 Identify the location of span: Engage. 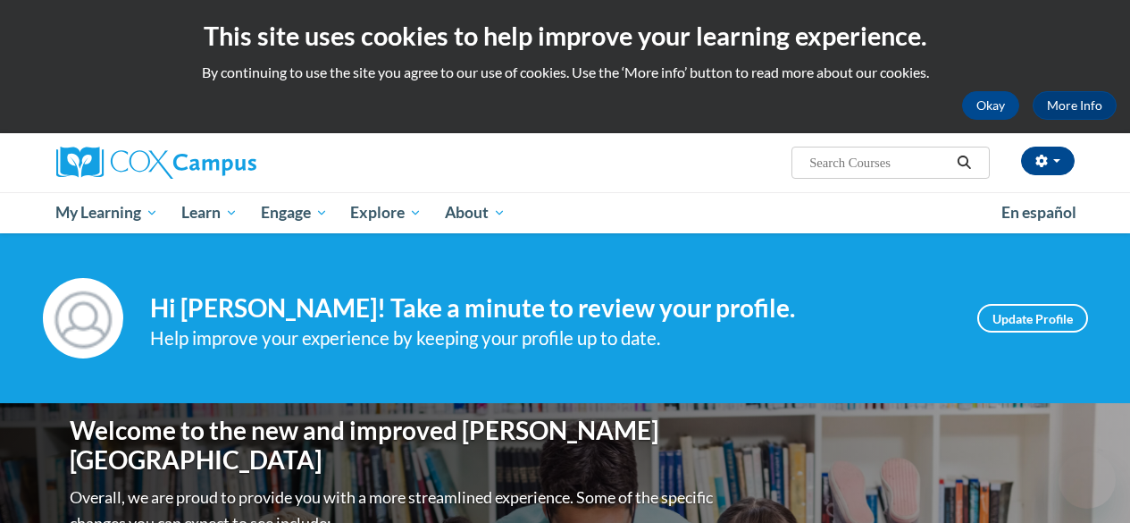
(294, 213).